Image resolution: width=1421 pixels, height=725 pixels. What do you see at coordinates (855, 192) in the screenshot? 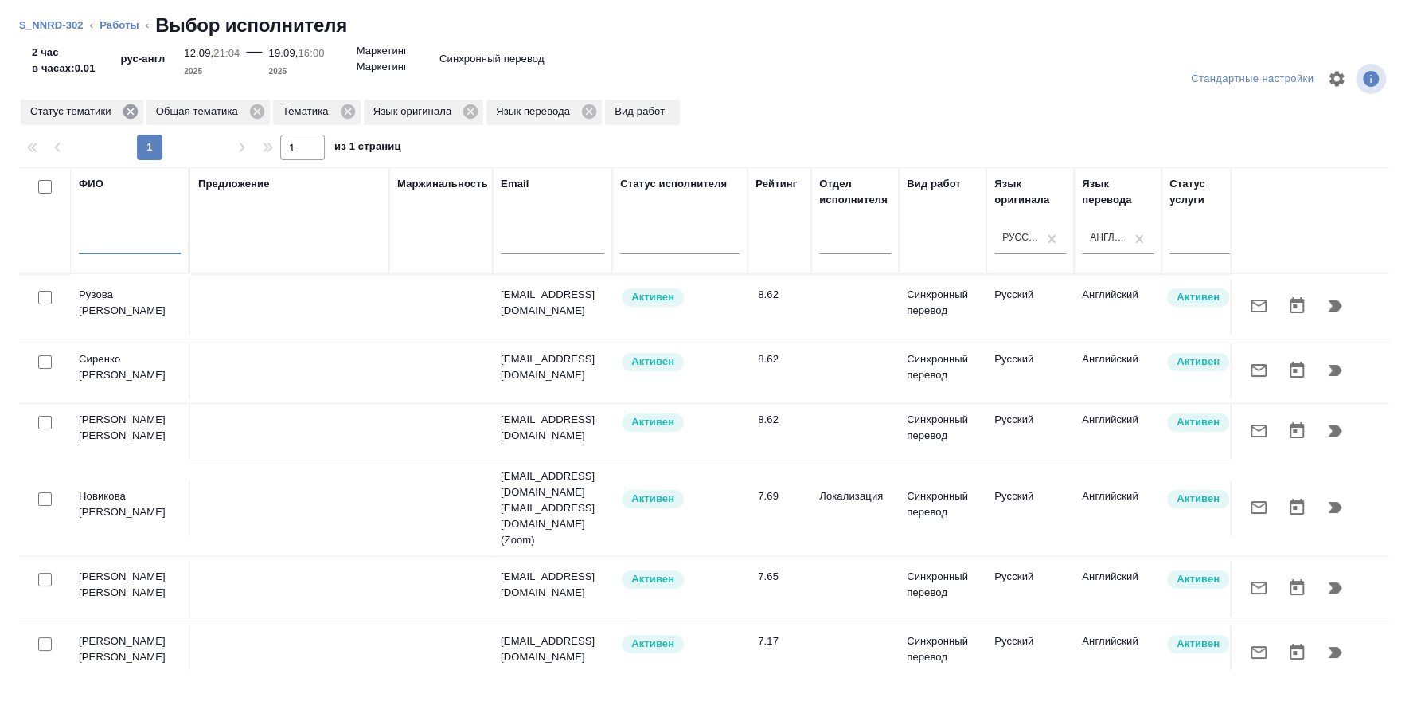
I see `div: Отдел исполнителя` at bounding box center [855, 192].